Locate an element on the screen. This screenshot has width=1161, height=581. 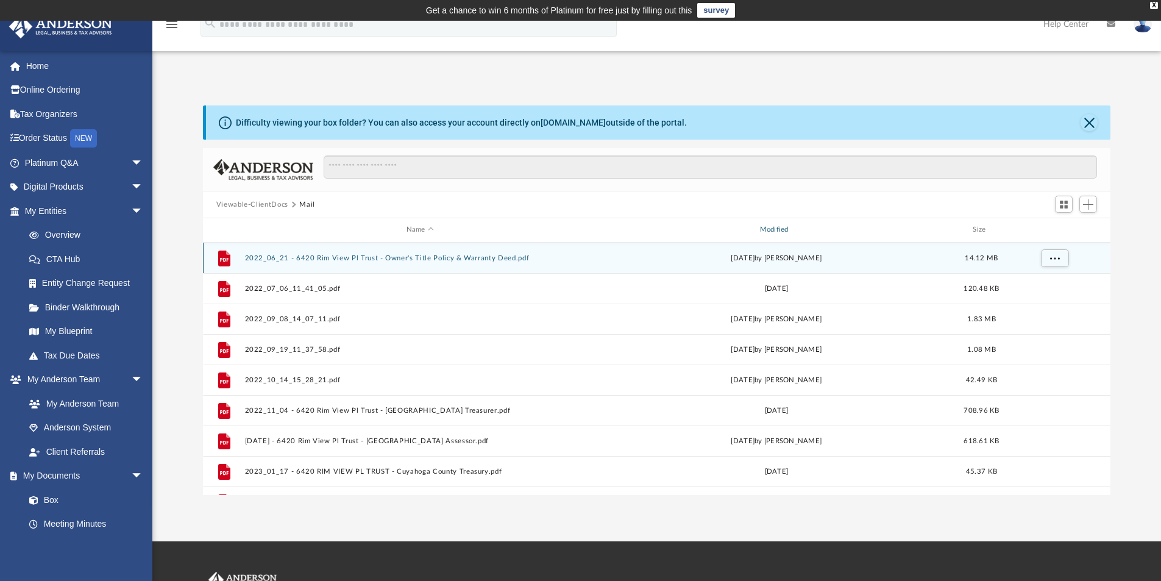
a: Order StatusNEW is located at coordinates (85, 138).